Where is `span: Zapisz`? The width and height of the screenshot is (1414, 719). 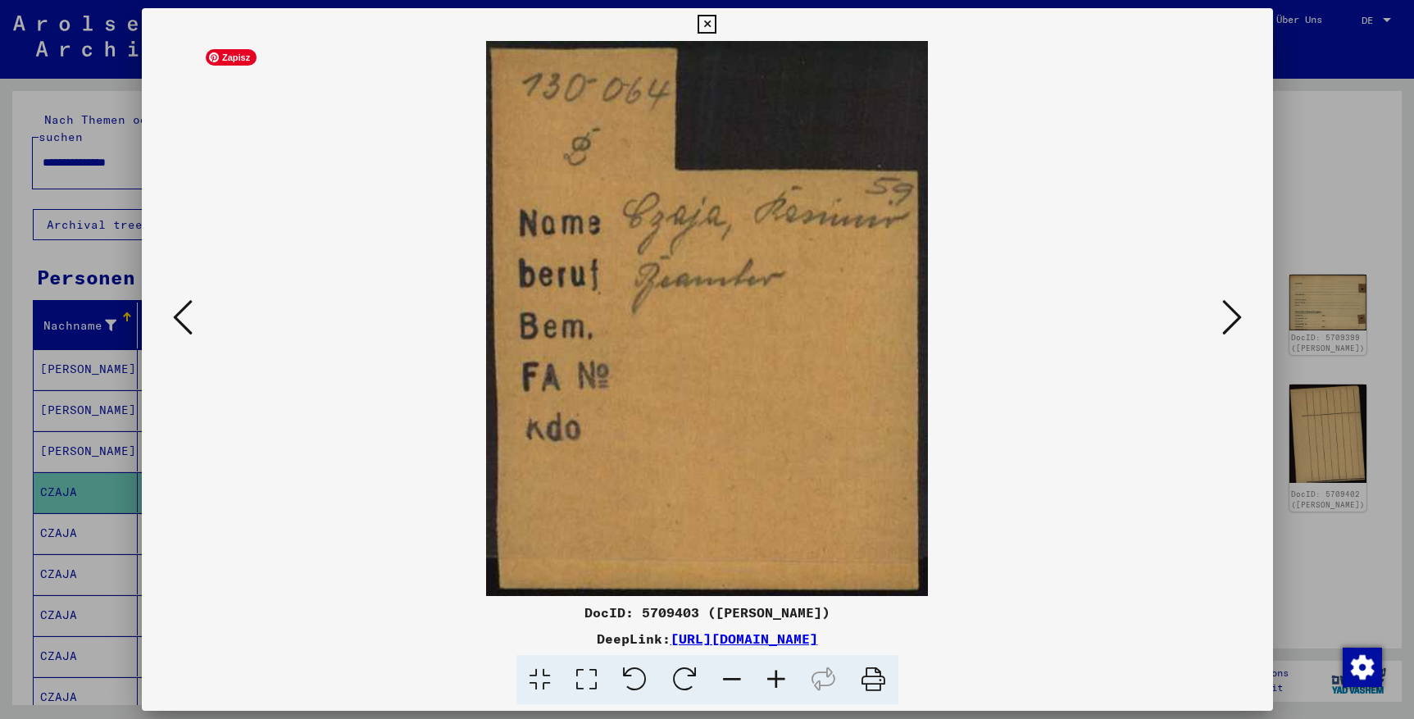
span: Zapisz is located at coordinates (231, 57).